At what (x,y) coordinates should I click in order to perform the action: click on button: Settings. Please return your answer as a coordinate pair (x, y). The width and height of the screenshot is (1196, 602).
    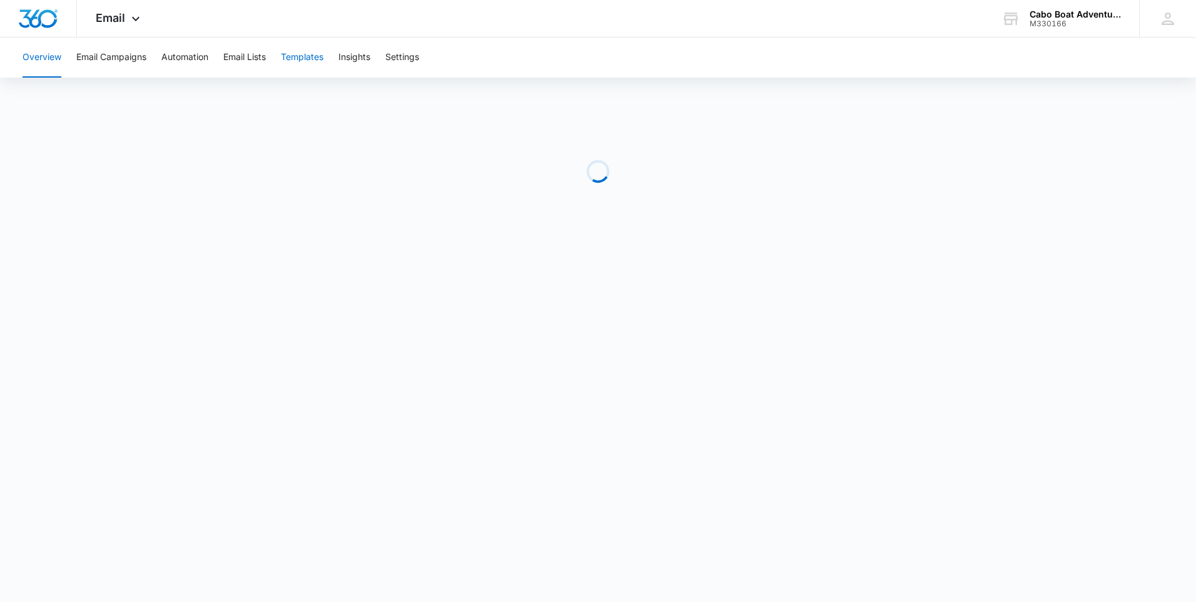
    Looking at the image, I should click on (402, 58).